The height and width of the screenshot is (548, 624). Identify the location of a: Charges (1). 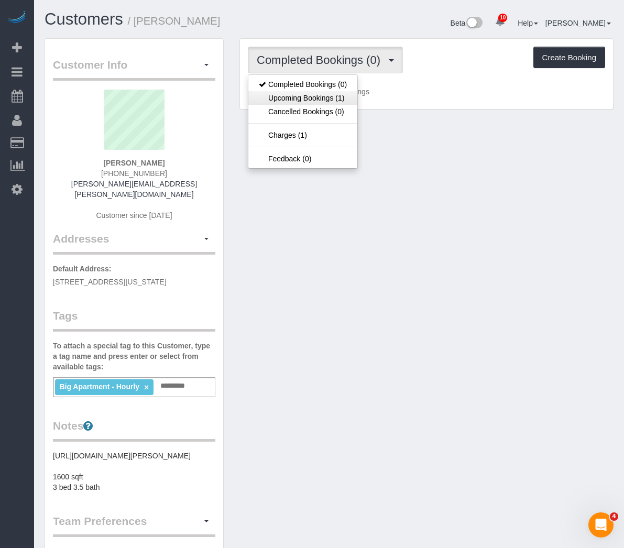
(303, 135).